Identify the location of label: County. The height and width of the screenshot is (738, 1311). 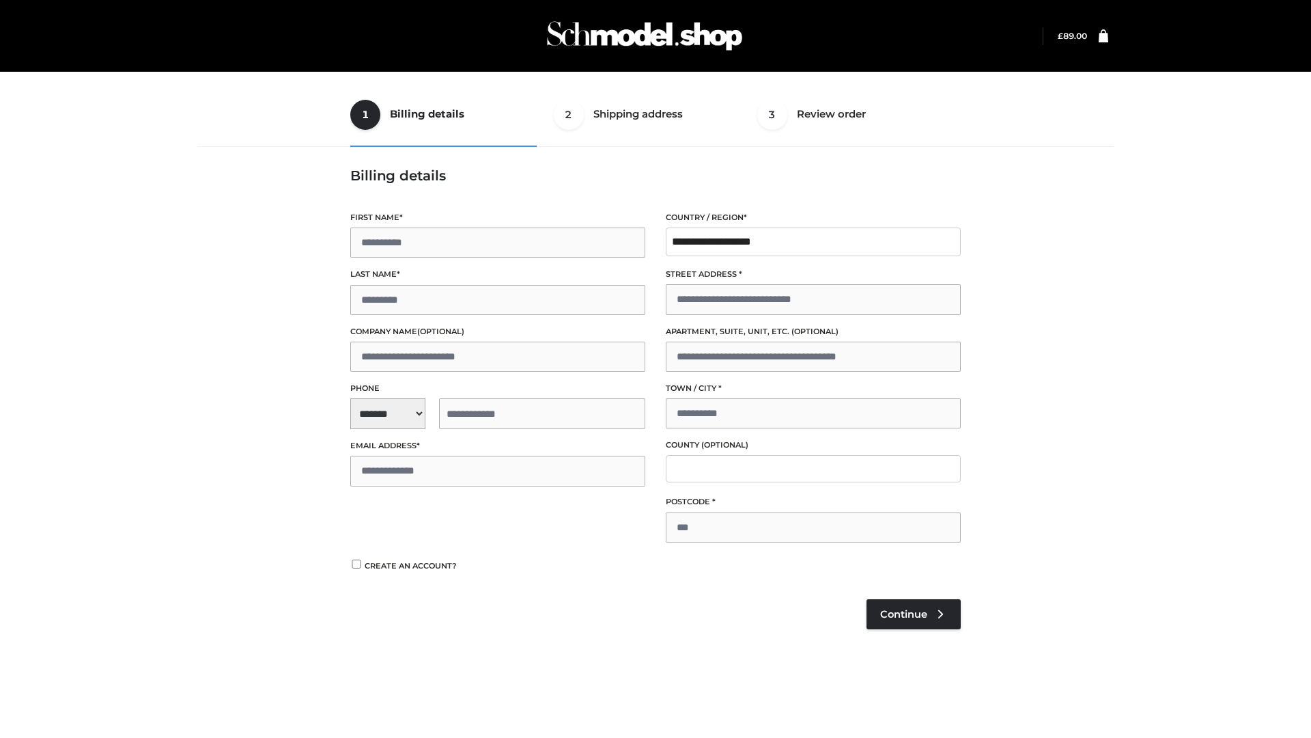
(813, 445).